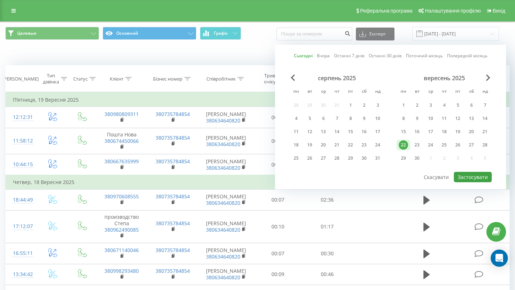  I want to click on div: 7, so click(337, 118).